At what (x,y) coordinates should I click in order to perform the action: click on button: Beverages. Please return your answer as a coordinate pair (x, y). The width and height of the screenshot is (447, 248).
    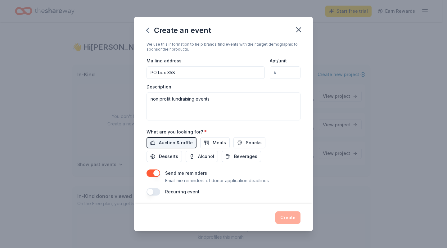
    Looking at the image, I should click on (241, 156).